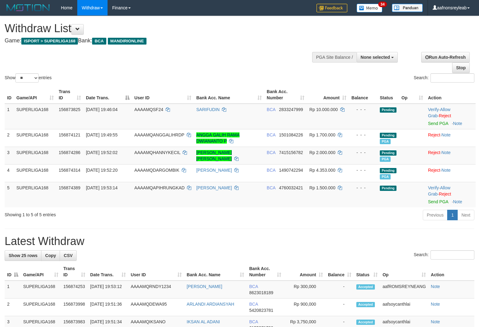 This screenshot has height=327, width=479. I want to click on div: PGA Site Balance /, so click(335, 57).